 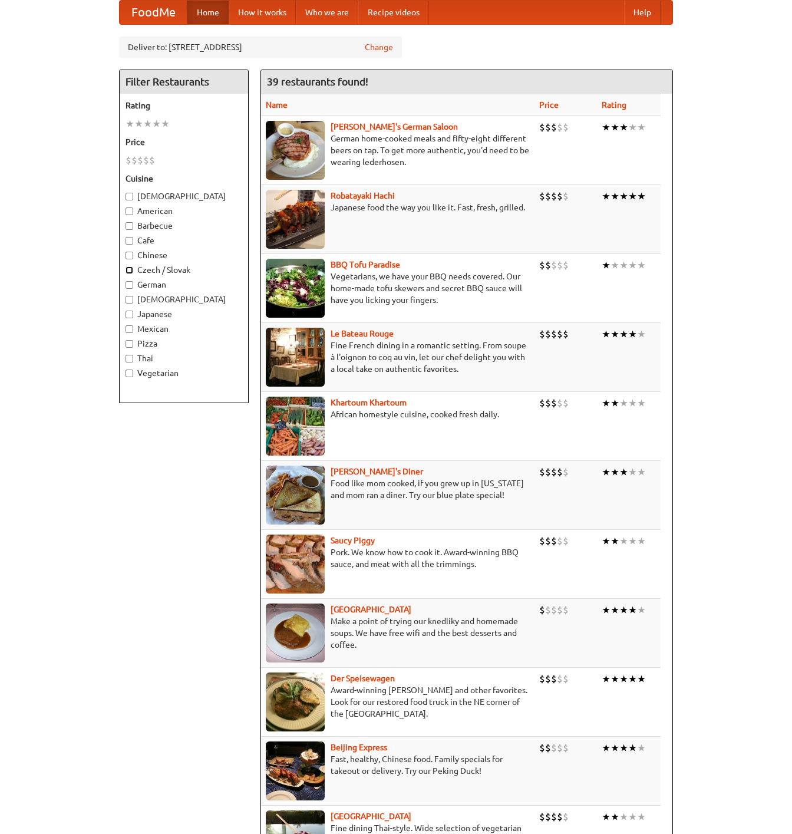 I want to click on label: Czech / Slovak, so click(x=184, y=270).